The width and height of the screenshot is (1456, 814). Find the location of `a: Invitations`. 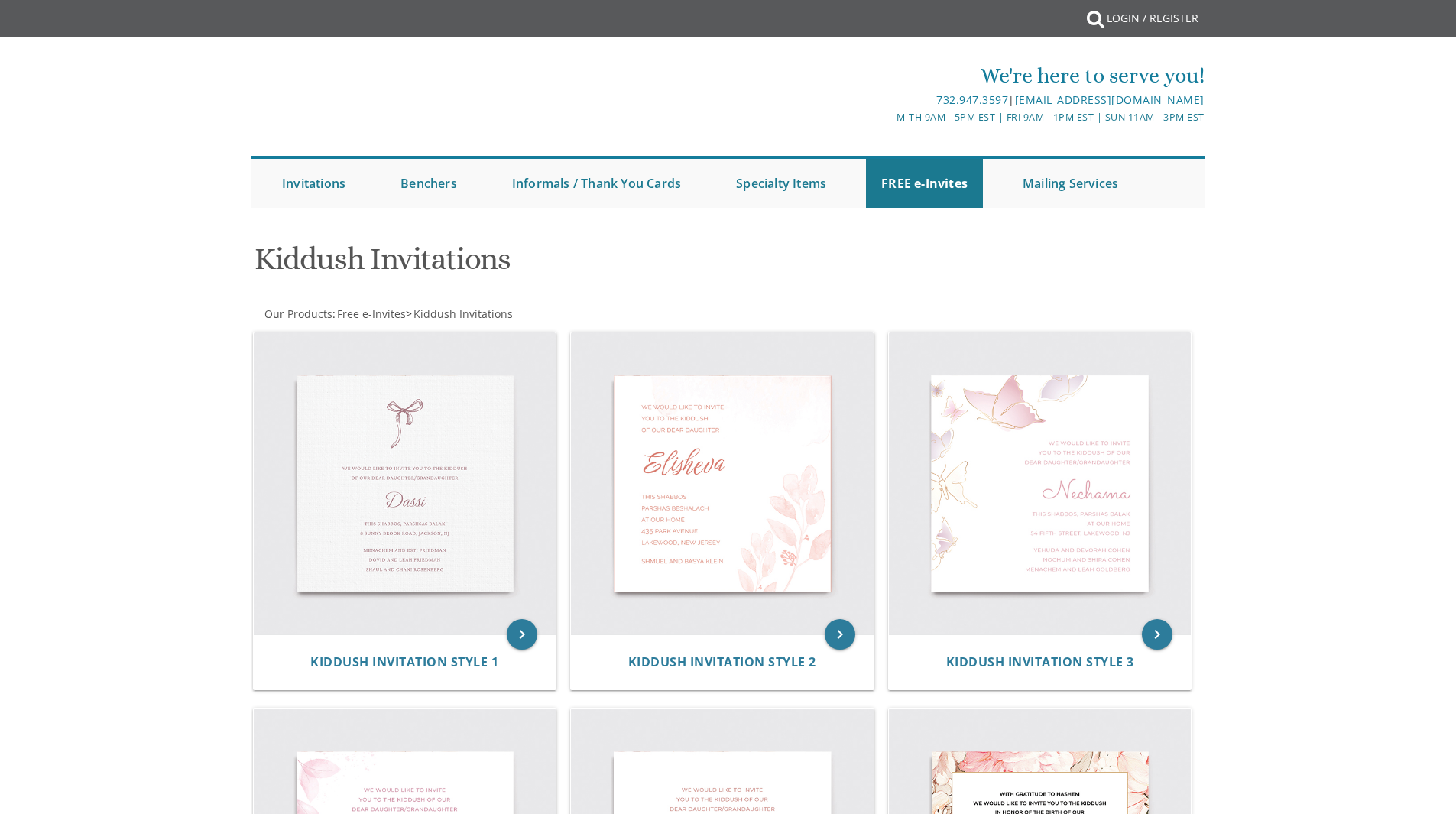

a: Invitations is located at coordinates (313, 183).